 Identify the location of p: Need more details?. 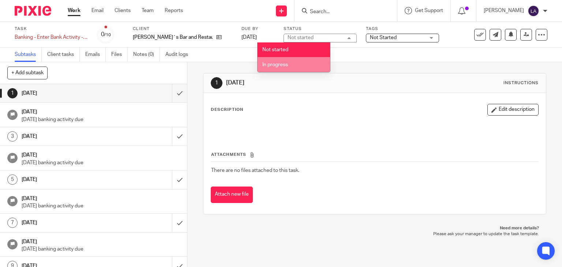
(375, 228).